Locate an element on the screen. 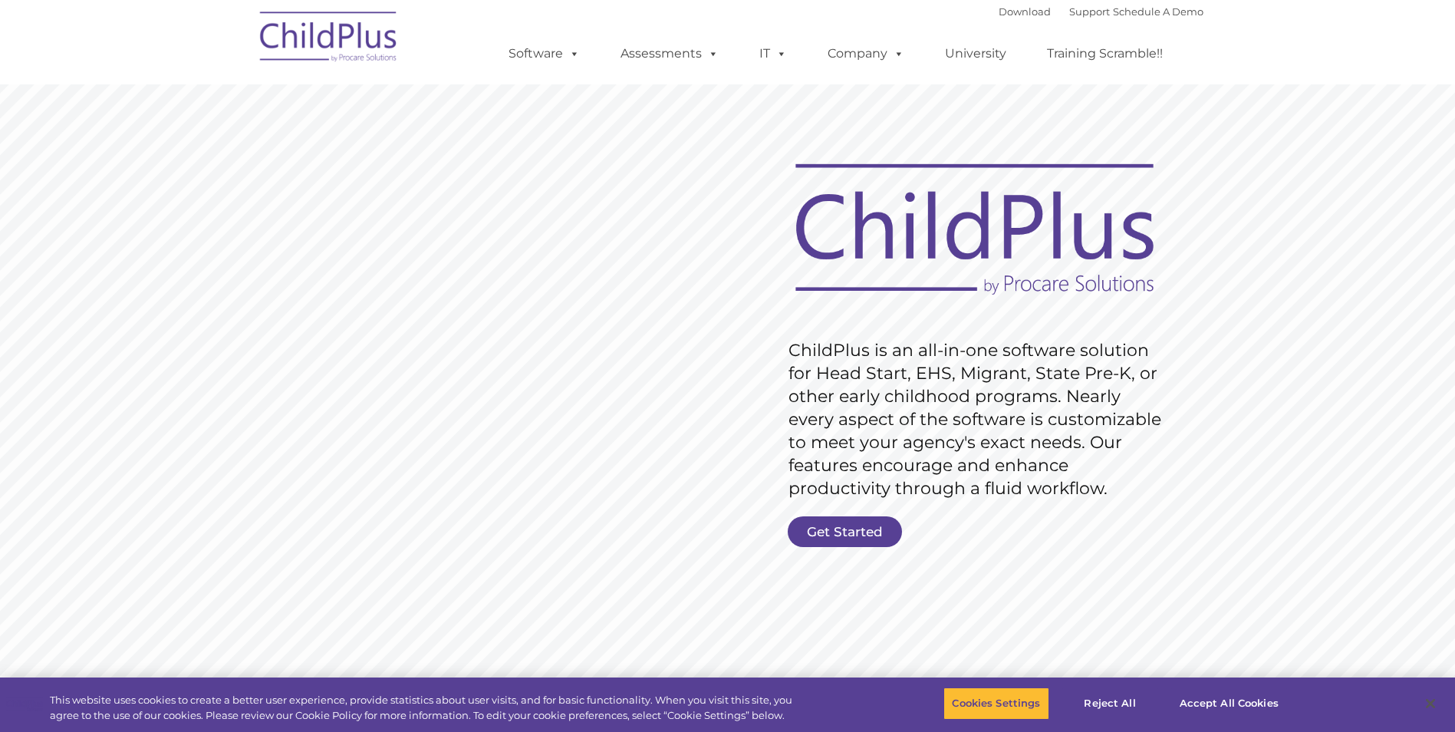 The width and height of the screenshot is (1455, 732). a: Schedule A Demo is located at coordinates (1158, 12).